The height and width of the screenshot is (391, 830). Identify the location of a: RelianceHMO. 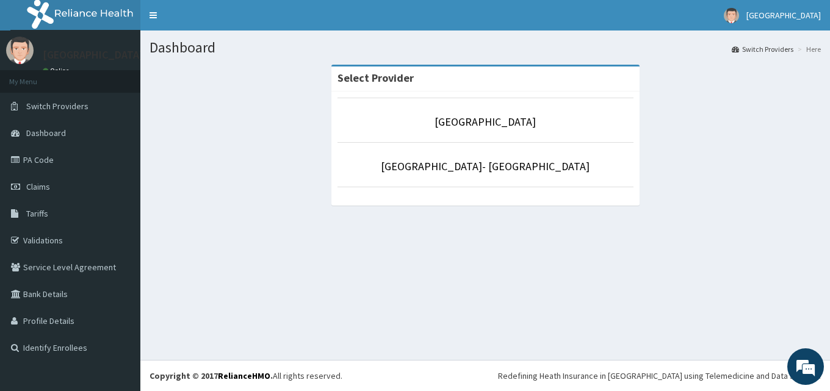
(244, 376).